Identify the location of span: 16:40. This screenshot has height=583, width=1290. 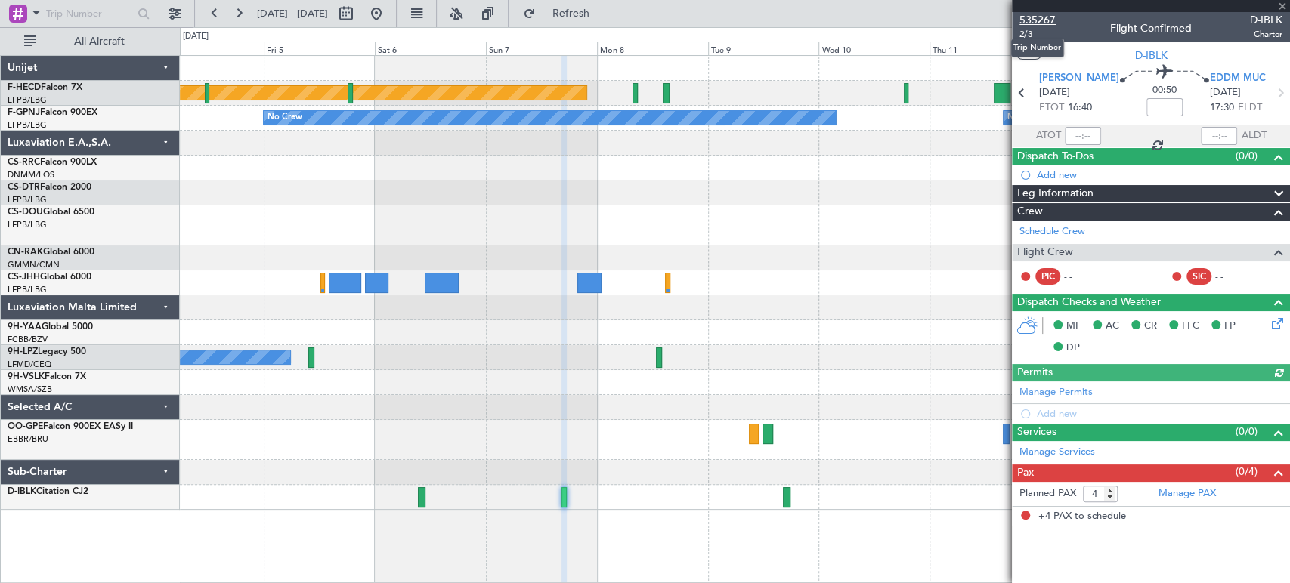
(1080, 108).